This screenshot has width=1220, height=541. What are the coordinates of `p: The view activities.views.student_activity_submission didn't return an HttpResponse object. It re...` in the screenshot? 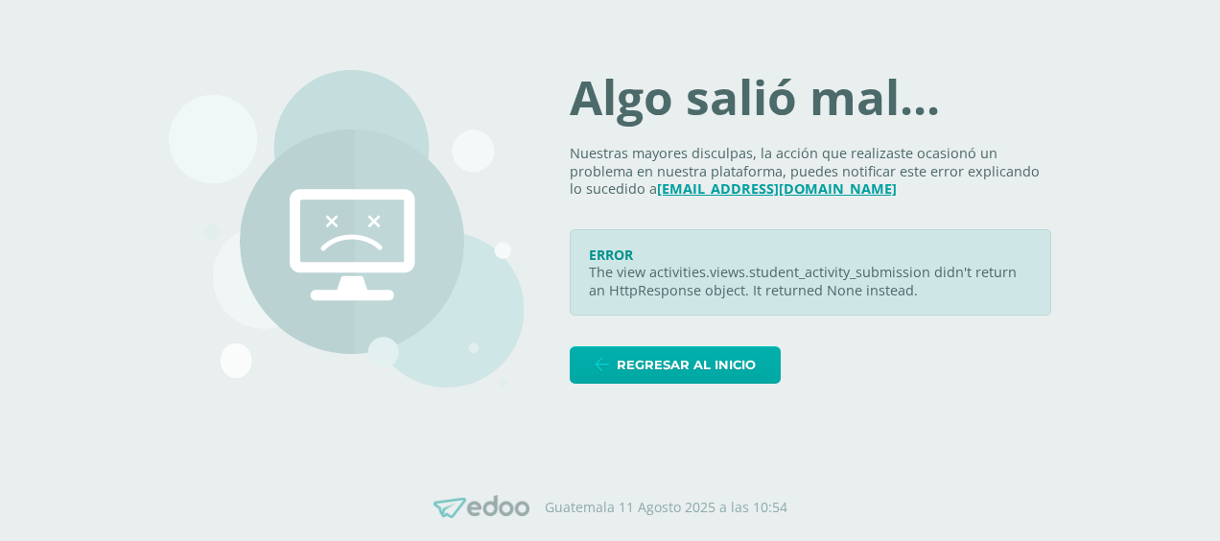 It's located at (810, 281).